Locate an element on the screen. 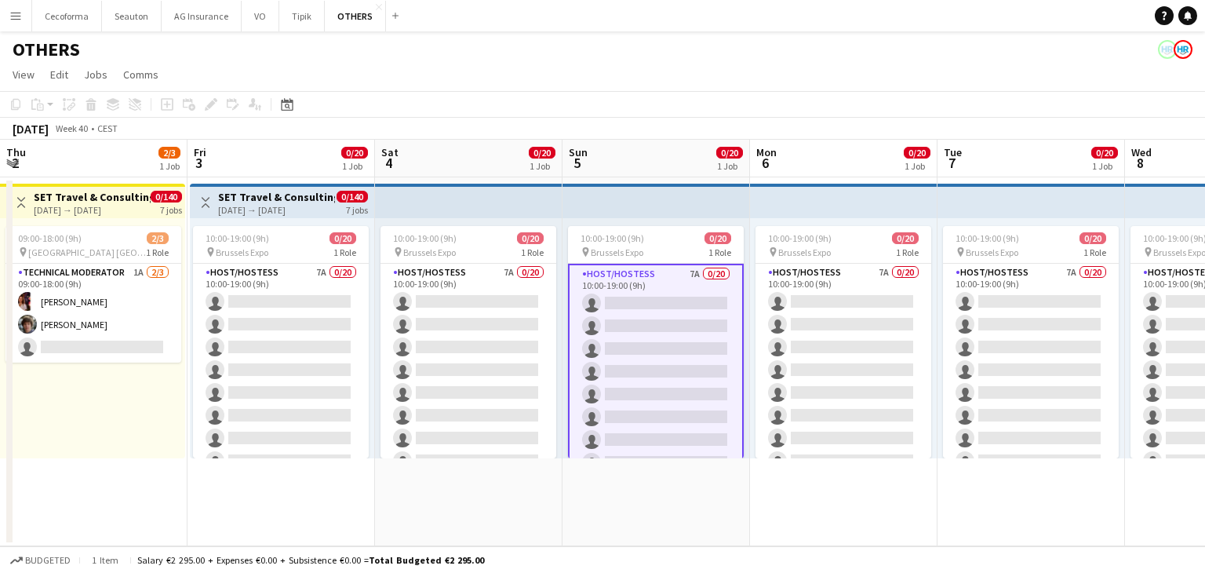 The image size is (1205, 573). button: Cecoforma is located at coordinates (67, 16).